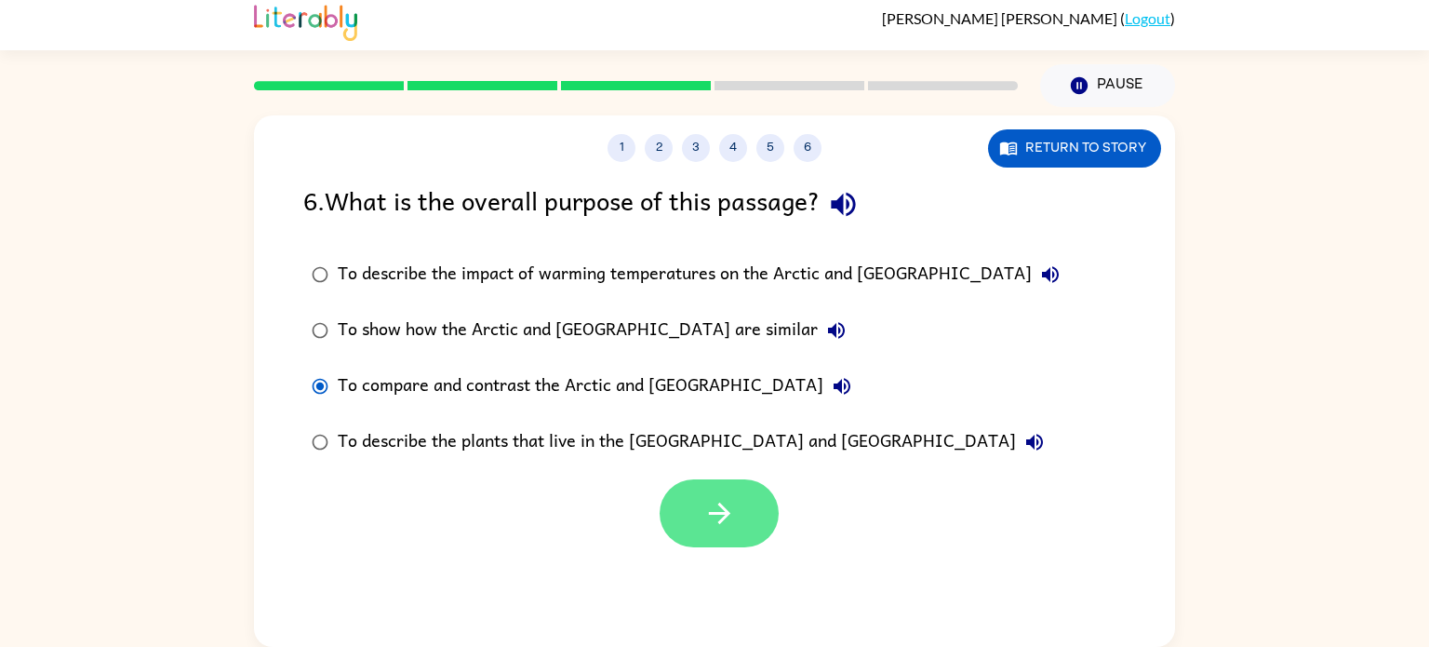  I want to click on button: 4, so click(733, 148).